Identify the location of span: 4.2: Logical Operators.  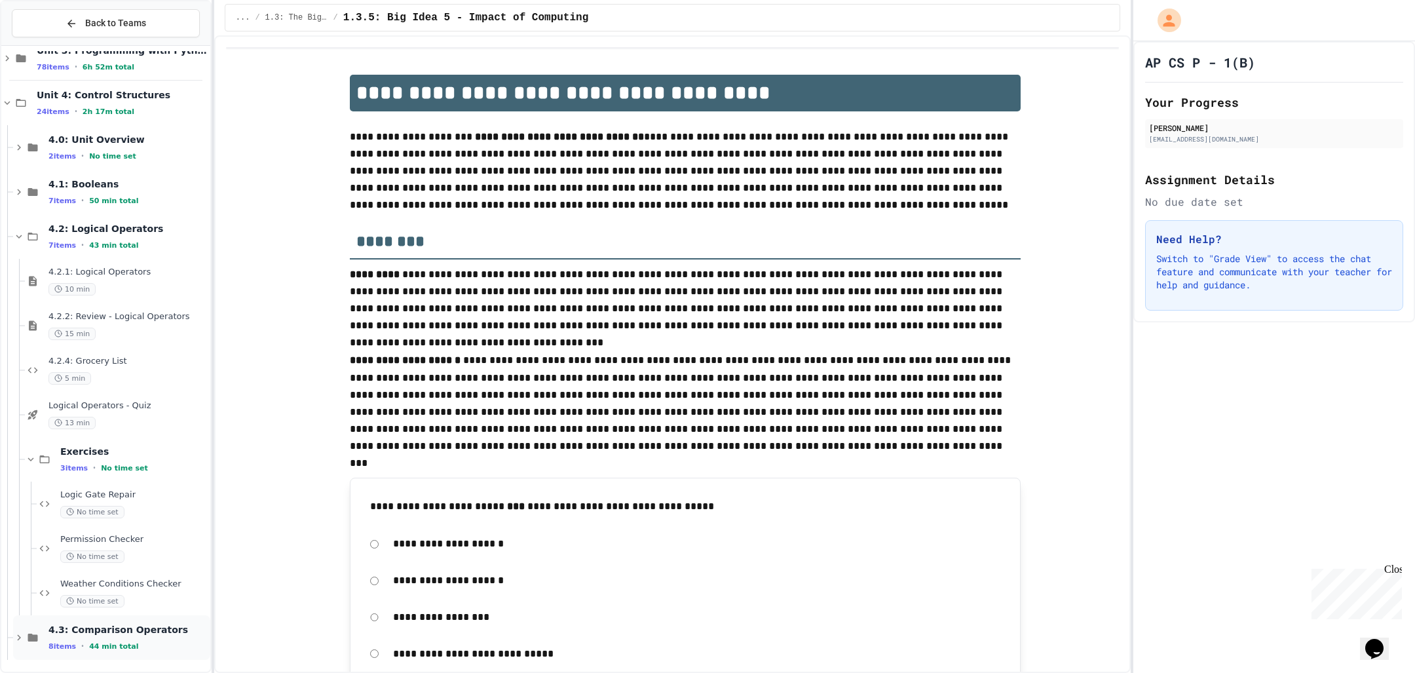
(128, 229).